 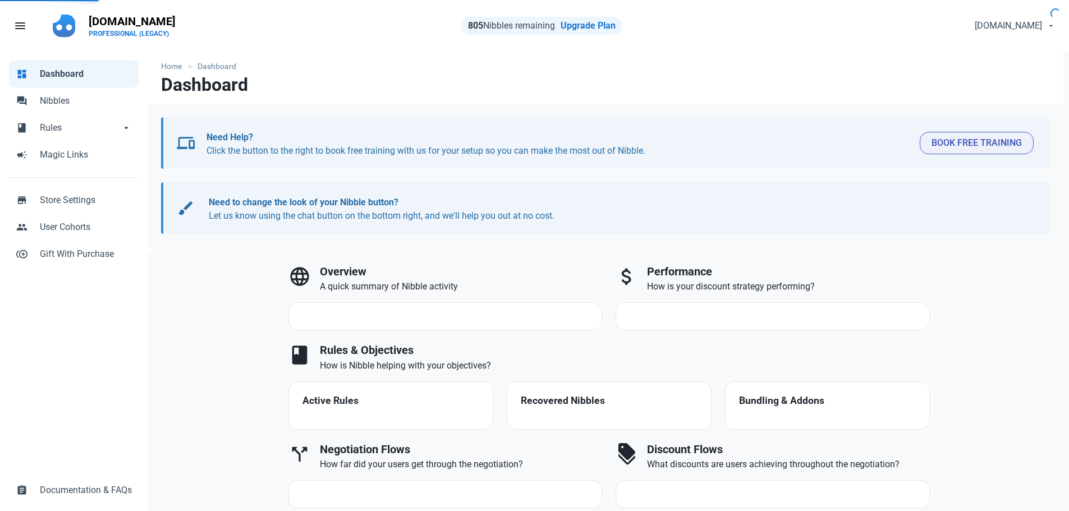 What do you see at coordinates (789, 450) in the screenshot?
I see `h3: Discount Flows` at bounding box center [789, 450].